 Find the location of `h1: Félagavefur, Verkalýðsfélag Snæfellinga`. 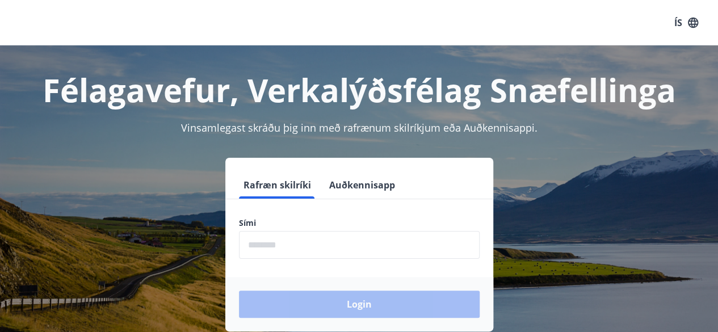

h1: Félagavefur, Verkalýðsfélag Snæfellinga is located at coordinates (359, 90).